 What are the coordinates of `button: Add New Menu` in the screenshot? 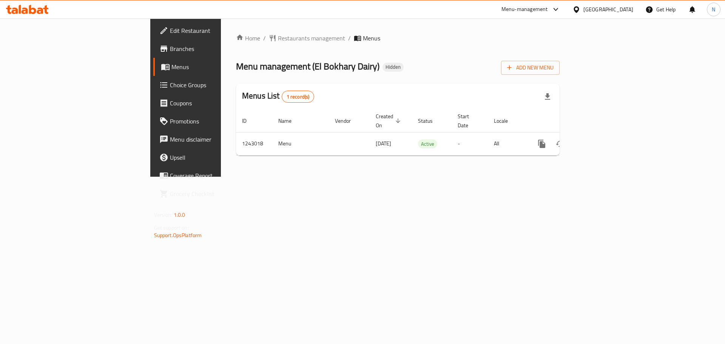 It's located at (530, 68).